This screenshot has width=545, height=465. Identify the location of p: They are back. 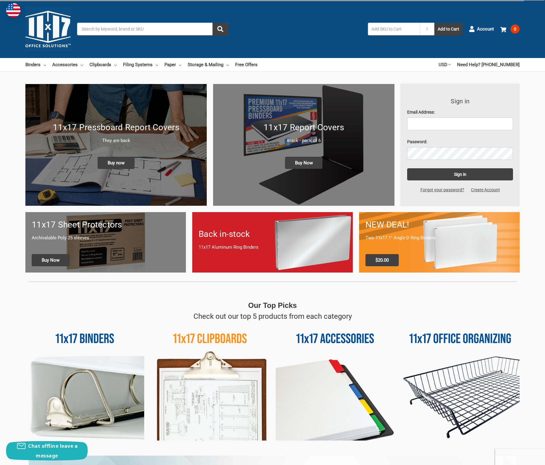
(116, 141).